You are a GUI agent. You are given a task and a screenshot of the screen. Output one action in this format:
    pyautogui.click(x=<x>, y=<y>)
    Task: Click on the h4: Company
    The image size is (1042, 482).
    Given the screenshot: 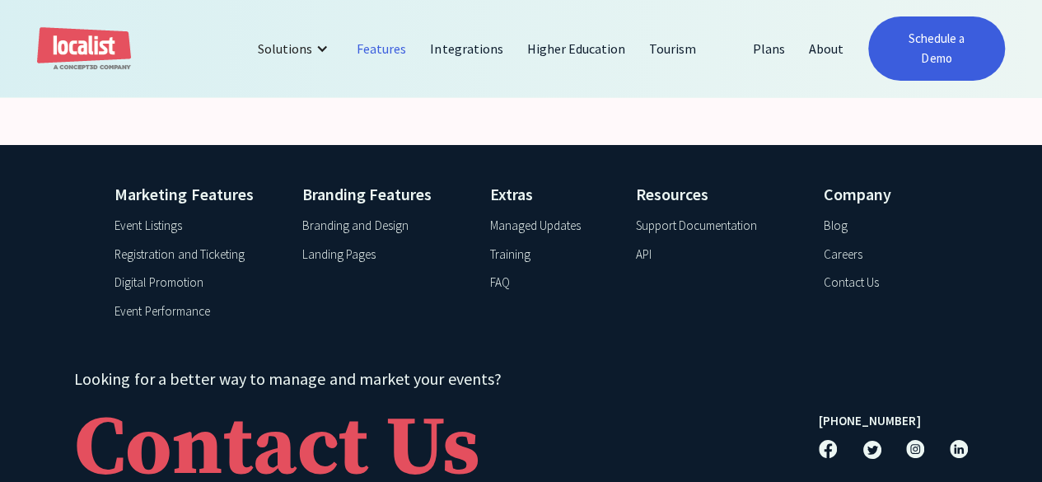 What is the action you would take?
    pyautogui.click(x=875, y=194)
    